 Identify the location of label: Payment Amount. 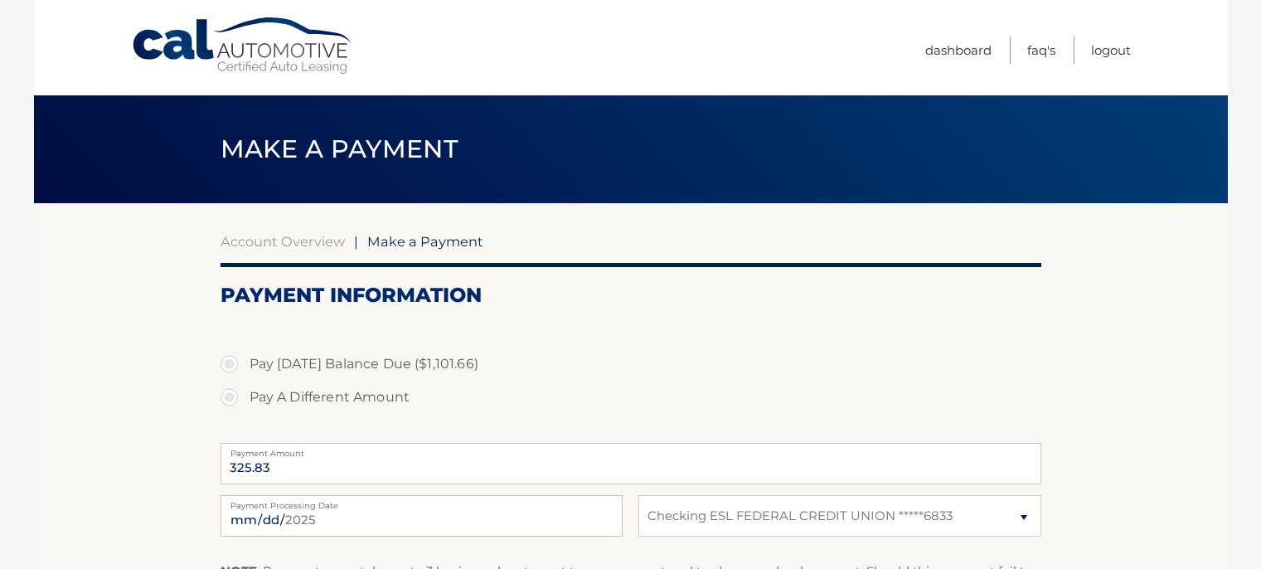
(631, 449).